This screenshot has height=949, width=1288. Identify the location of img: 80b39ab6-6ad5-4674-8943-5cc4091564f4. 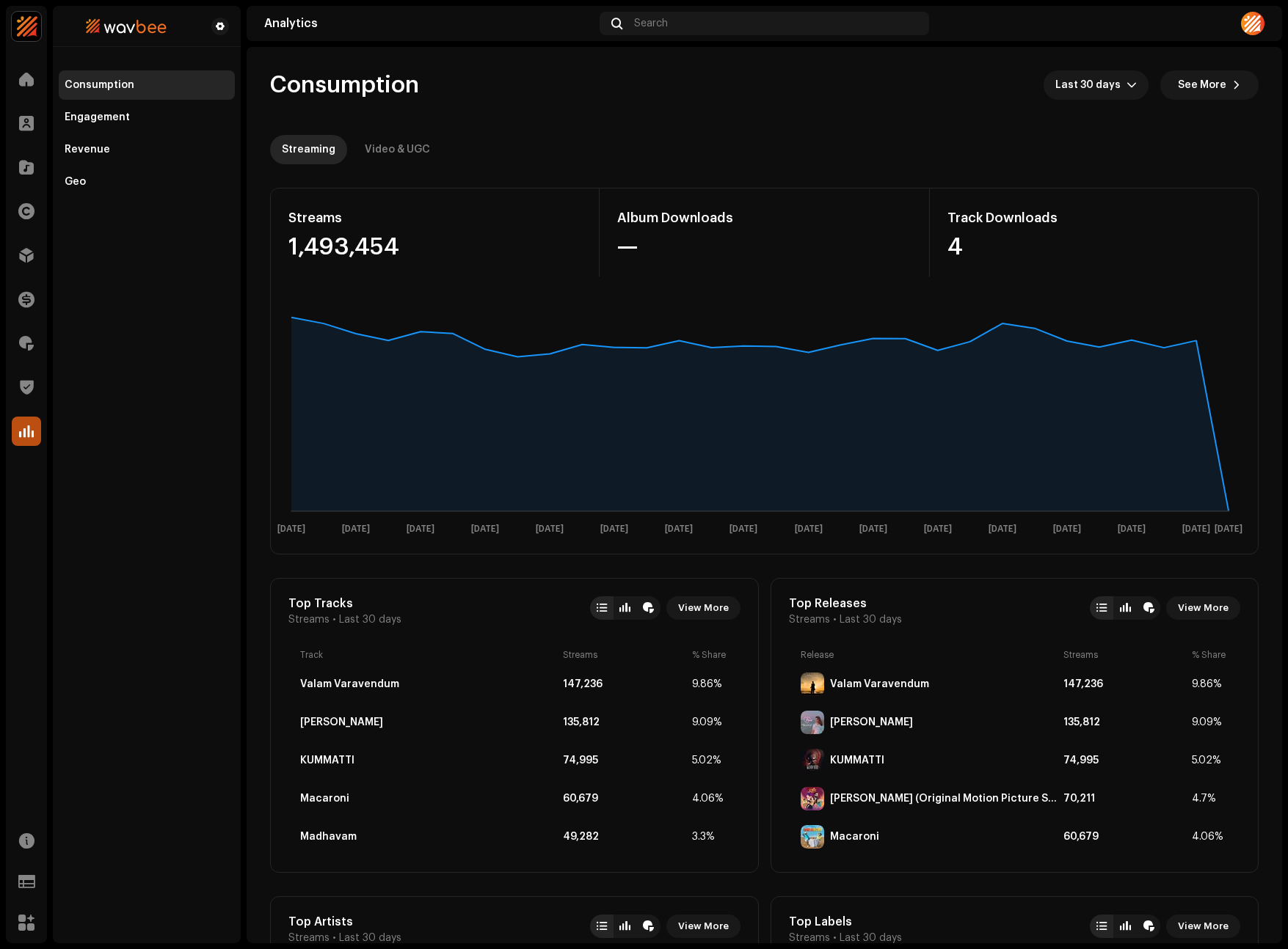
(127, 26).